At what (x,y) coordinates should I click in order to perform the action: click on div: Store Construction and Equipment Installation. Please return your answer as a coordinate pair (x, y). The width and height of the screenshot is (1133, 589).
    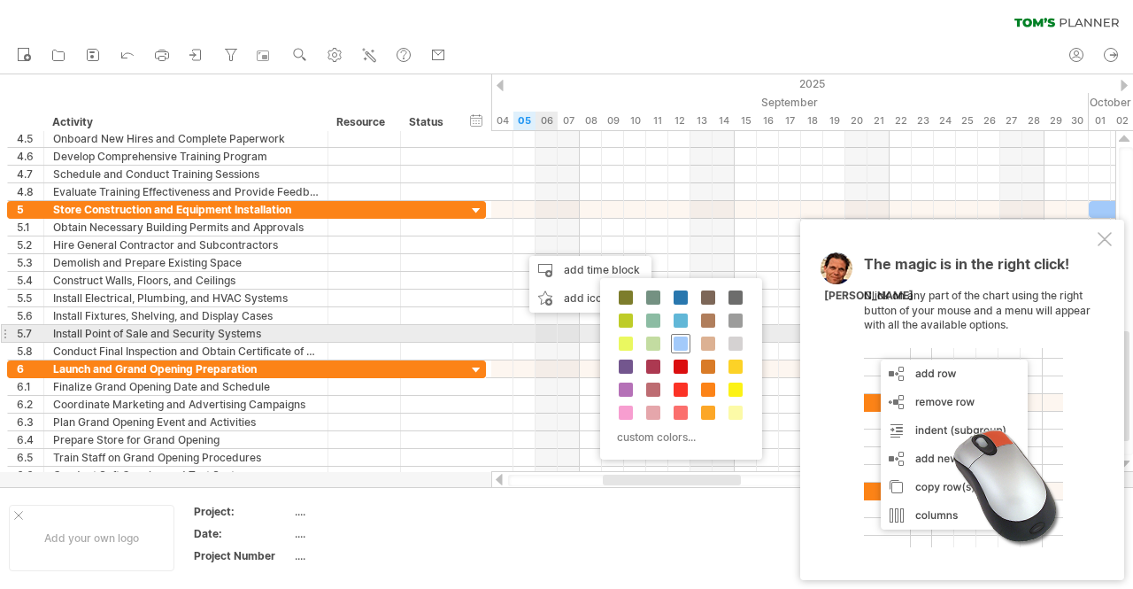
    Looking at the image, I should click on (186, 209).